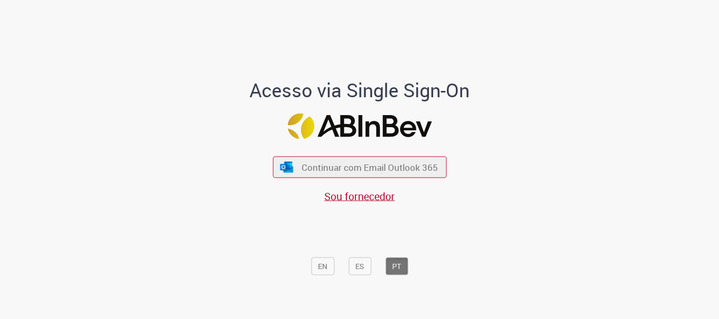 The width and height of the screenshot is (719, 319). What do you see at coordinates (359, 126) in the screenshot?
I see `img: Logo ABInBev` at bounding box center [359, 126].